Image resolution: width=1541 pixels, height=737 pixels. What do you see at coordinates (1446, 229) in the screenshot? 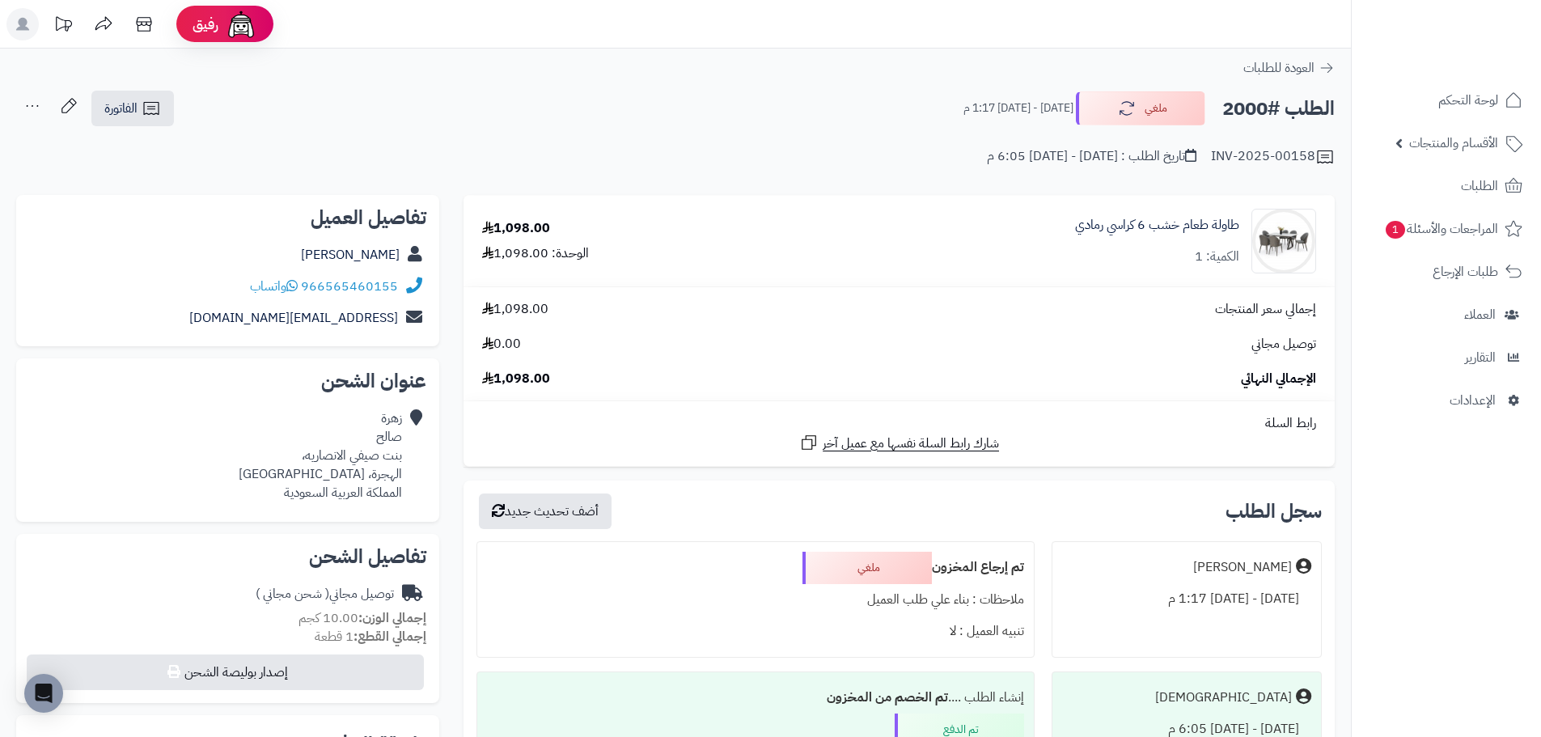
I see `a: المراجعات والأسئلة1` at bounding box center [1446, 229].